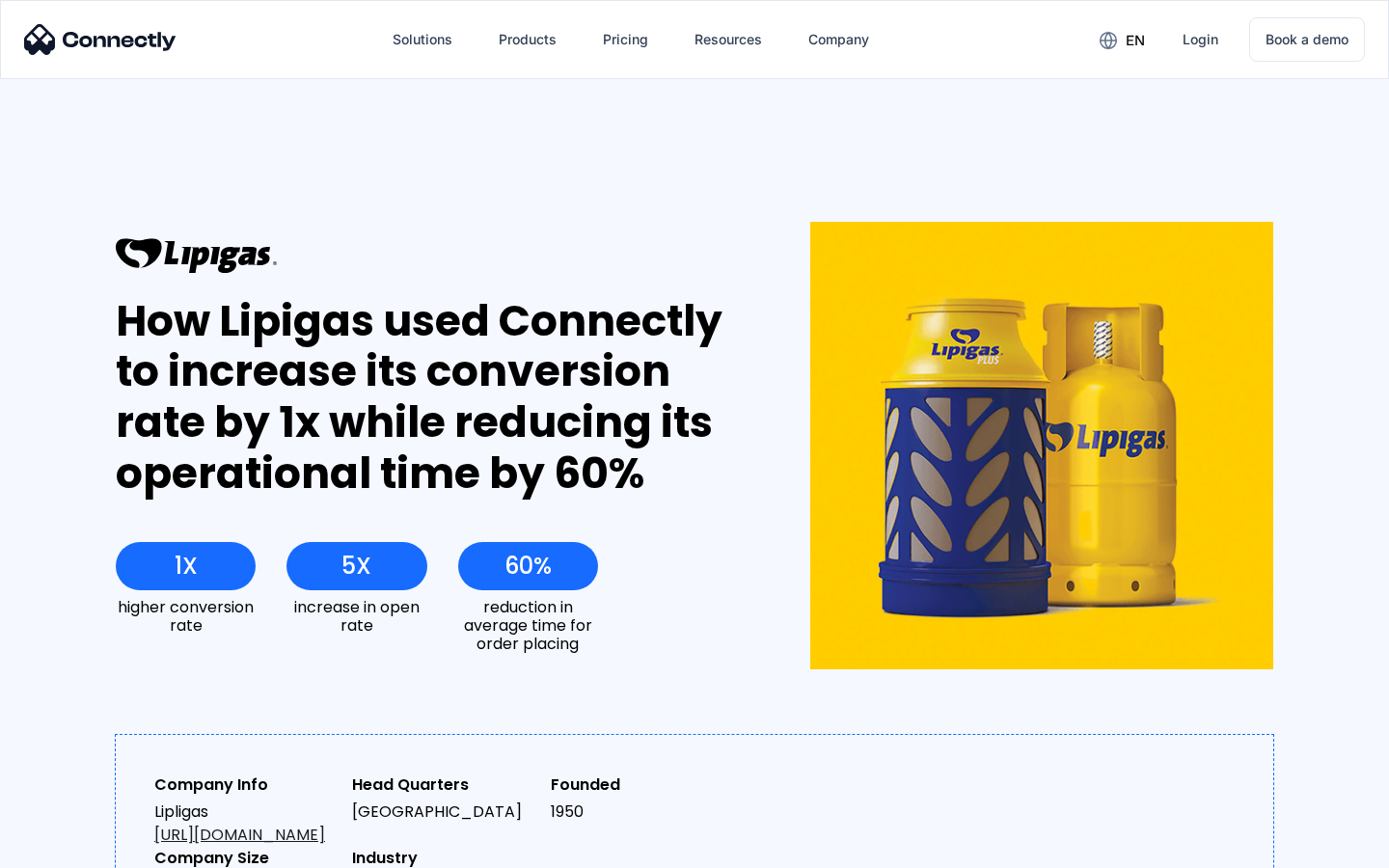 Image resolution: width=1389 pixels, height=868 pixels. What do you see at coordinates (728, 39) in the screenshot?
I see `div: Resources` at bounding box center [728, 39].